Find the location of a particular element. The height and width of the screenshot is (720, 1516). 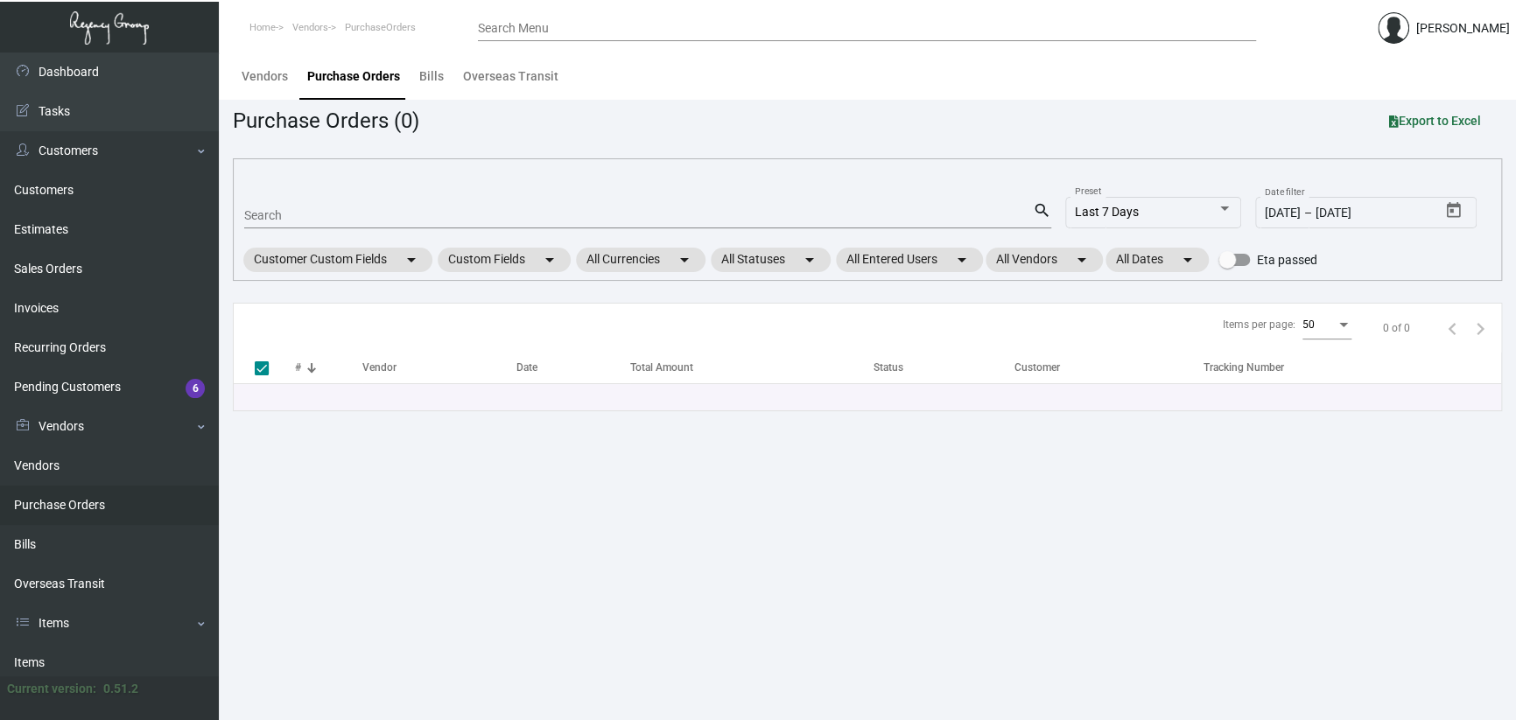

mat-chip: All Dates is located at coordinates (1157, 260).